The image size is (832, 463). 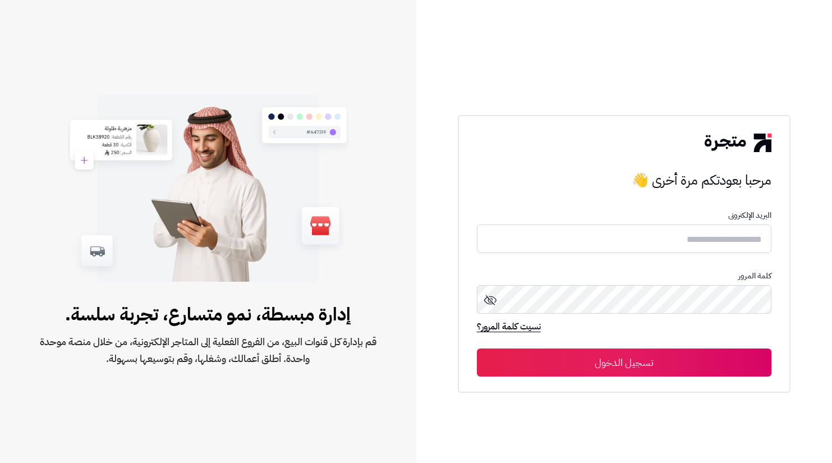 I want to click on button: تسجيل الدخول, so click(x=624, y=362).